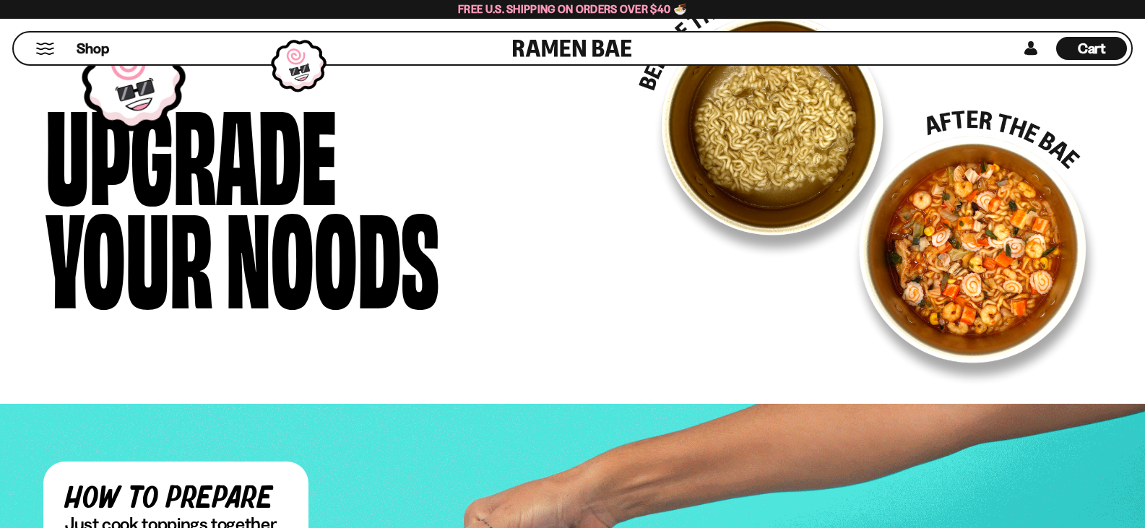 The width and height of the screenshot is (1145, 528). Describe the element at coordinates (1091, 48) in the screenshot. I see `a: Cart` at that location.